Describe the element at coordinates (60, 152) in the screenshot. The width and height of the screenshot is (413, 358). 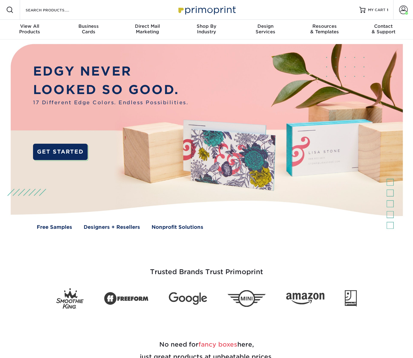
I see `a: GET STARTED` at that location.